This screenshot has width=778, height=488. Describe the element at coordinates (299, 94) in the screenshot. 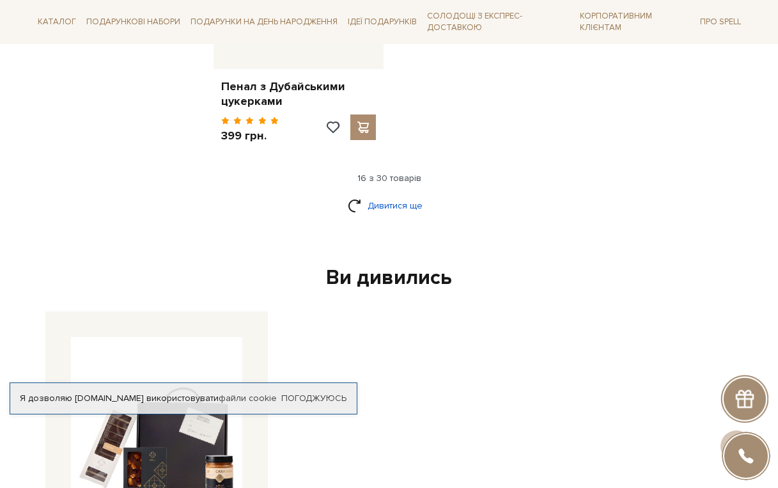

I see `a: Пенал з Дубайськими цукерками` at that location.